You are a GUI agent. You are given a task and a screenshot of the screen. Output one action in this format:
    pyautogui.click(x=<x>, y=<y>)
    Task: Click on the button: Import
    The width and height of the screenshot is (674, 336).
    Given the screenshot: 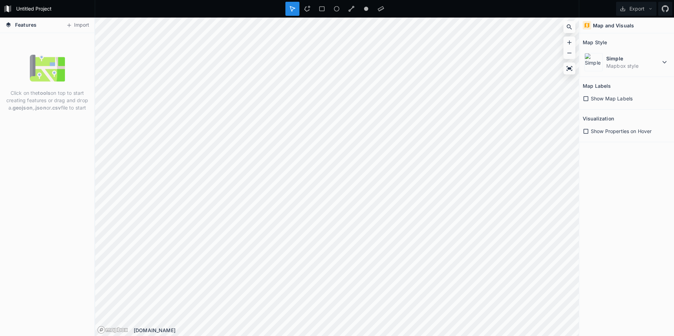 What is the action you would take?
    pyautogui.click(x=78, y=25)
    